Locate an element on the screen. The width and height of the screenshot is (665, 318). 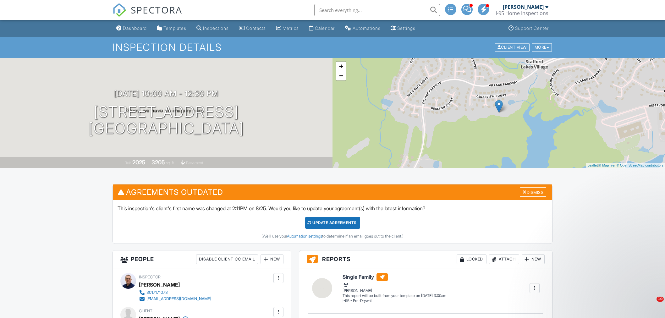
div: Dashboard is located at coordinates (135, 28).